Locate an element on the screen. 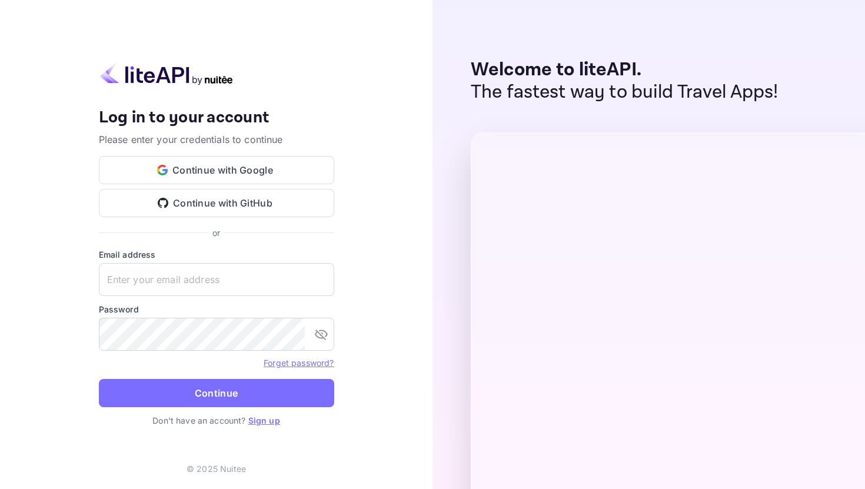 This screenshot has width=865, height=489. p: Please enter your credentials to continue is located at coordinates (217, 139).